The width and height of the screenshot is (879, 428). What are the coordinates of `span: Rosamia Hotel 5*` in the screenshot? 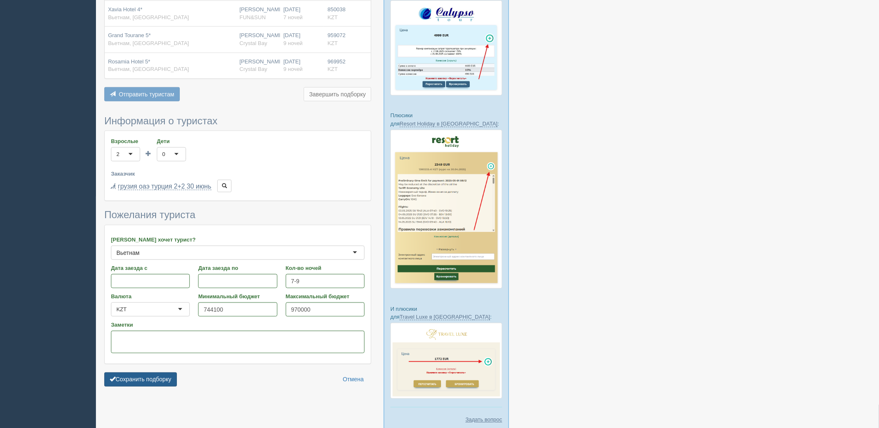 It's located at (129, 61).